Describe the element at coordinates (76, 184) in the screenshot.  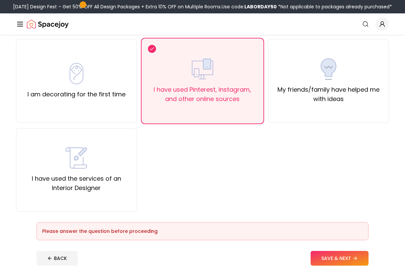
I see `label: I have used the services of an Interior Designer` at that location.